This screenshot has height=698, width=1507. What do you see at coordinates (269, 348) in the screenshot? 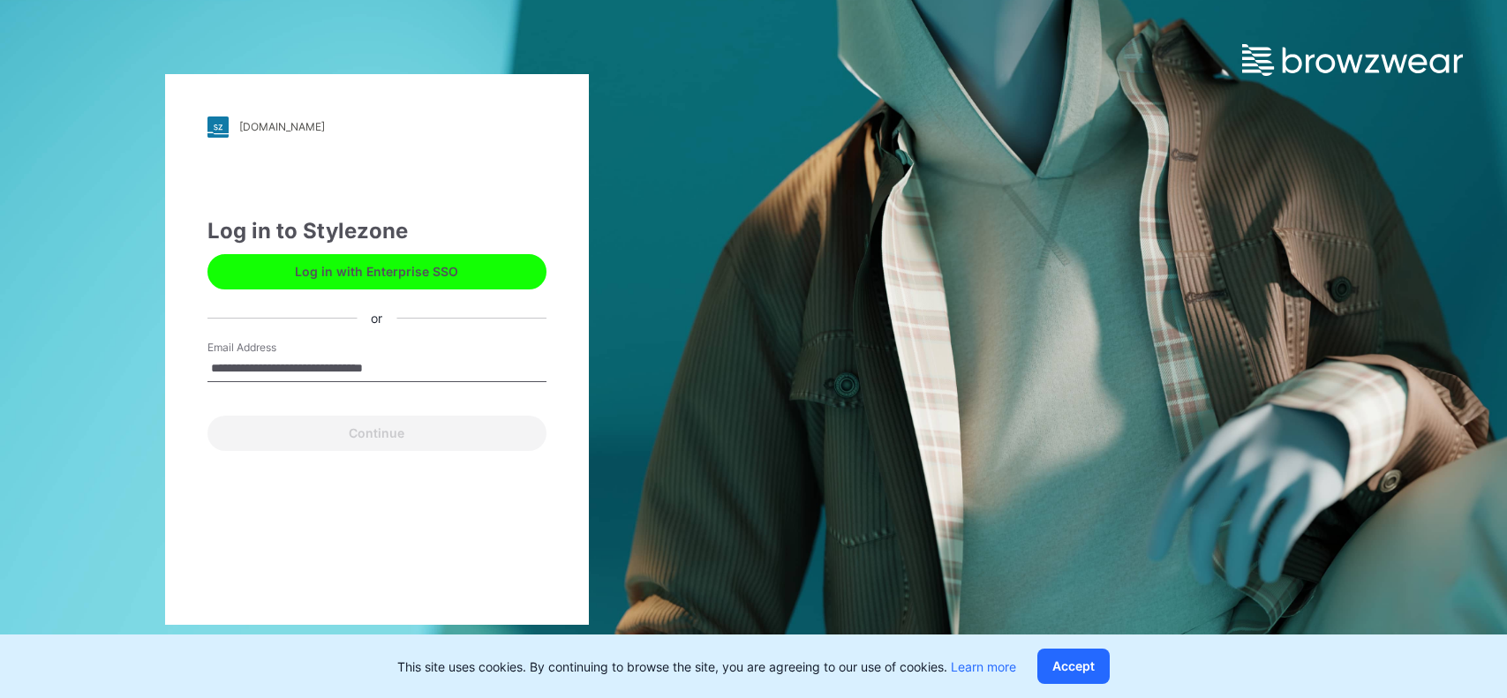
I see `label: Email Address` at bounding box center [269, 348].